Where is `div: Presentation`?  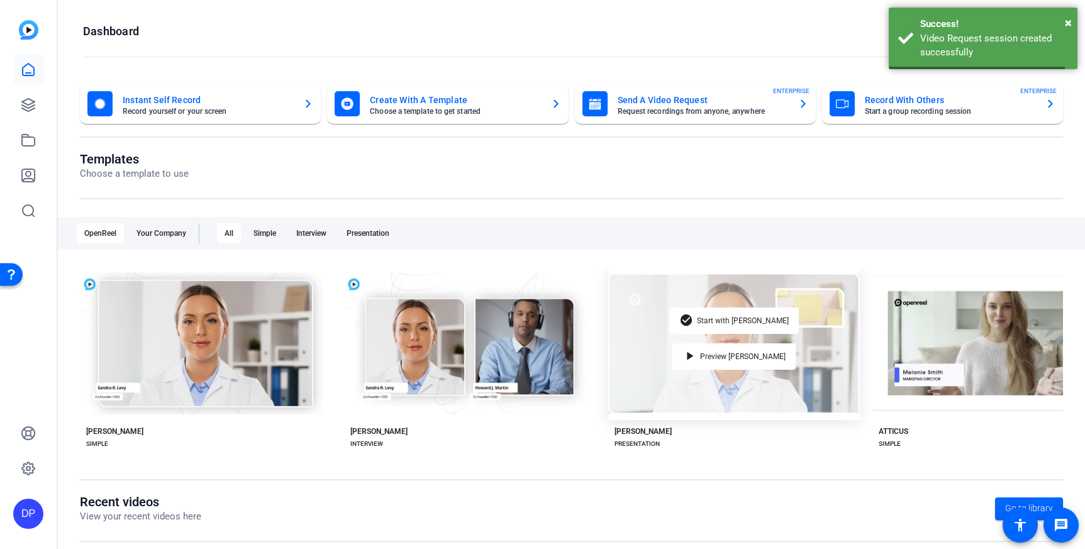 div: Presentation is located at coordinates (368, 233).